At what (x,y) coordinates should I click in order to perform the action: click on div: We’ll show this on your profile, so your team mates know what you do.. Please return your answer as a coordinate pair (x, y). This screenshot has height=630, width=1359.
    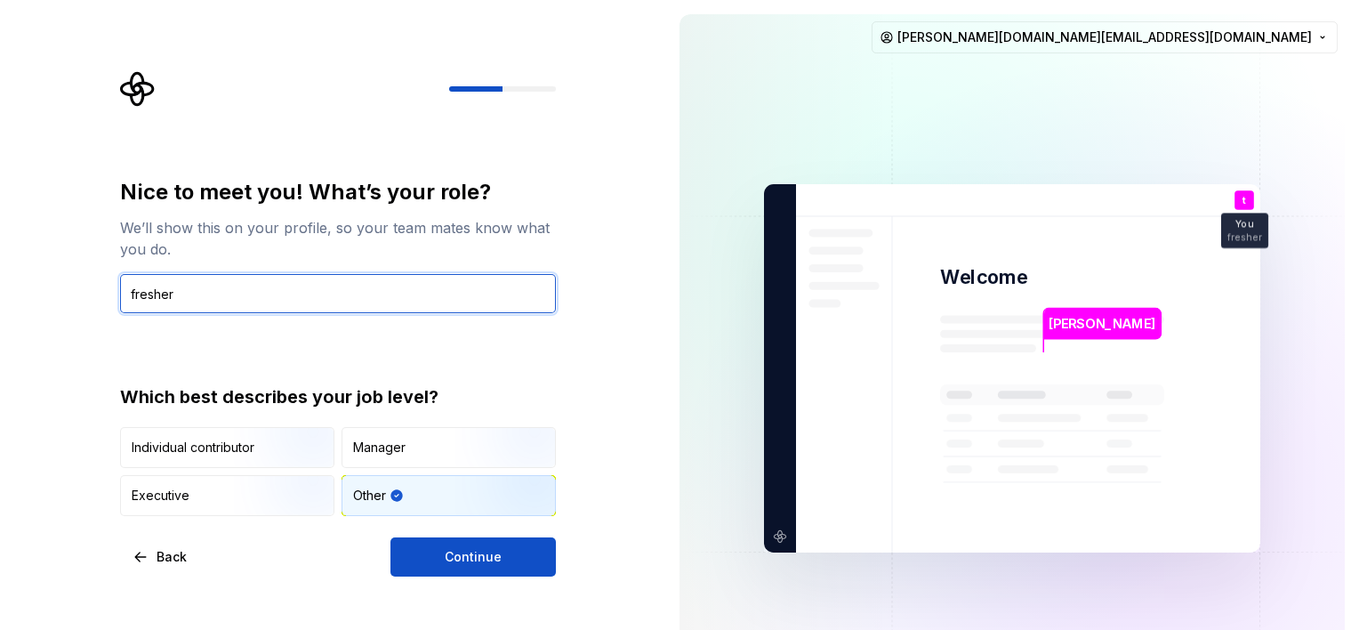
    Looking at the image, I should click on (338, 238).